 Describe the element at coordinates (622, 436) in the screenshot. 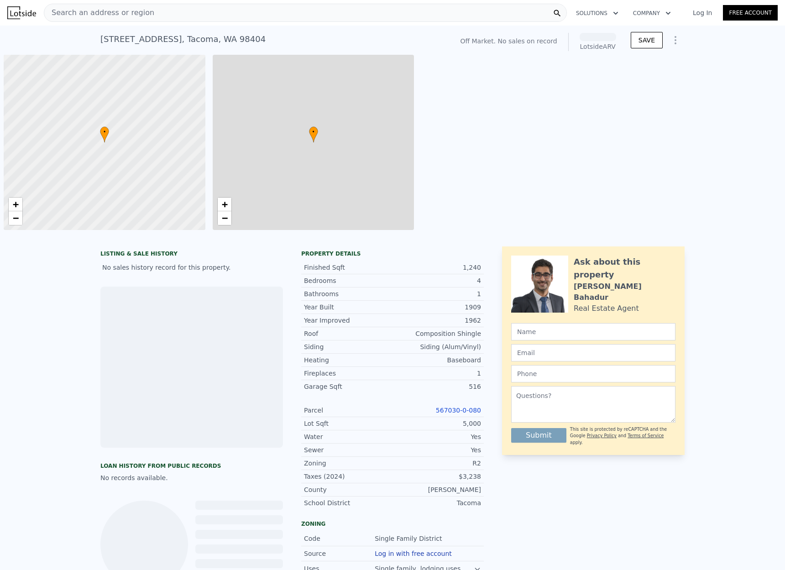

I see `div: This site is protected by reCAPTCHA and the Google and apply.` at that location.